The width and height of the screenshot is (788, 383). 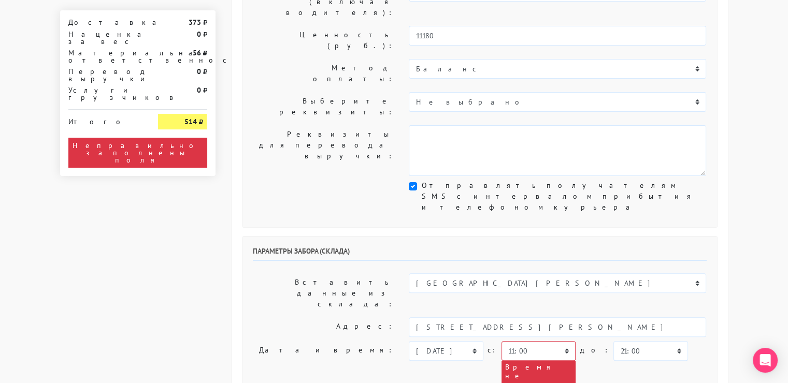 What do you see at coordinates (479, 254) in the screenshot?
I see `h6: Параметры забора (склада)` at bounding box center [479, 254].